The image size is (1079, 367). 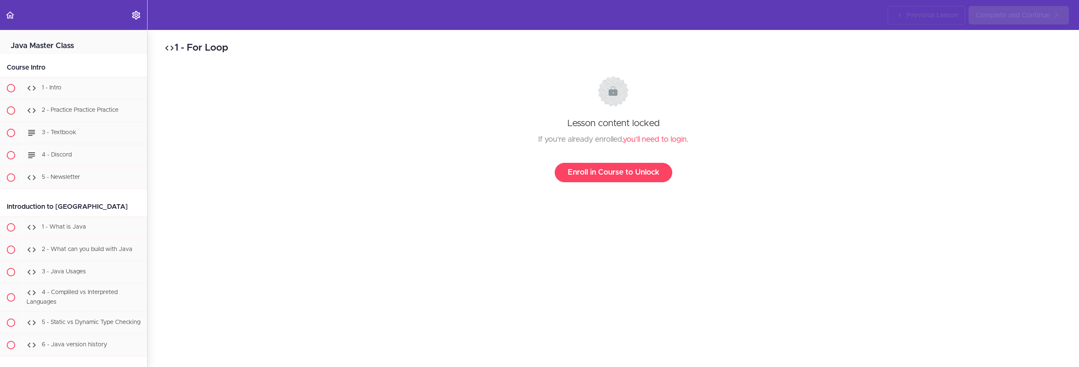 What do you see at coordinates (59, 132) in the screenshot?
I see `span: 3 - Textbook` at bounding box center [59, 132].